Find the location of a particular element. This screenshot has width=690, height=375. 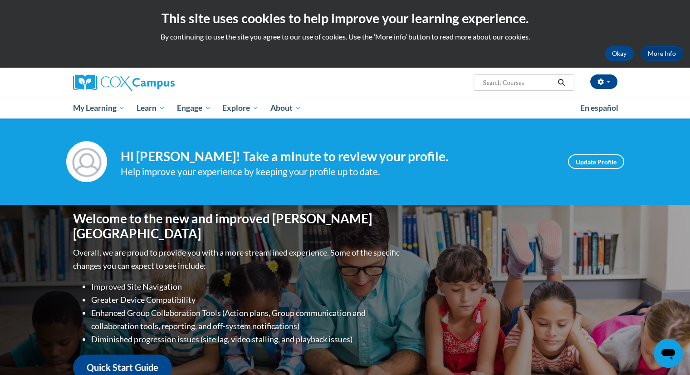

a: My Learning is located at coordinates (99, 108).